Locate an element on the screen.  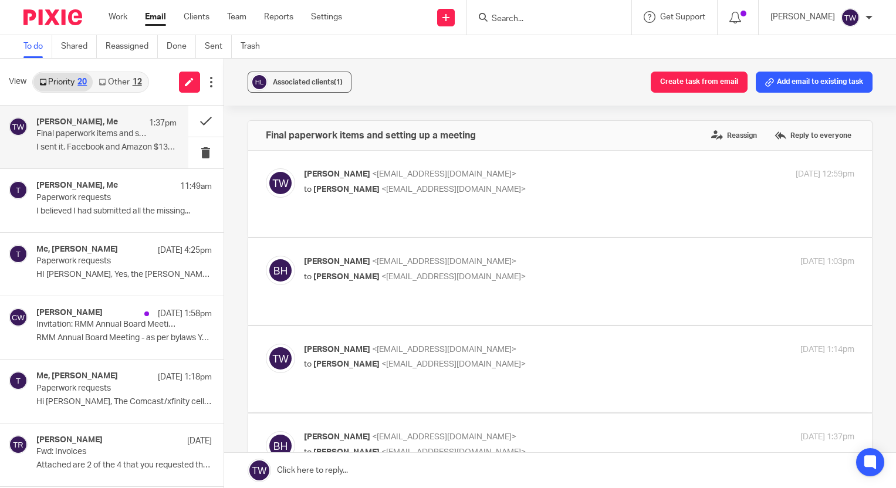
img: Pixie is located at coordinates (53, 17).